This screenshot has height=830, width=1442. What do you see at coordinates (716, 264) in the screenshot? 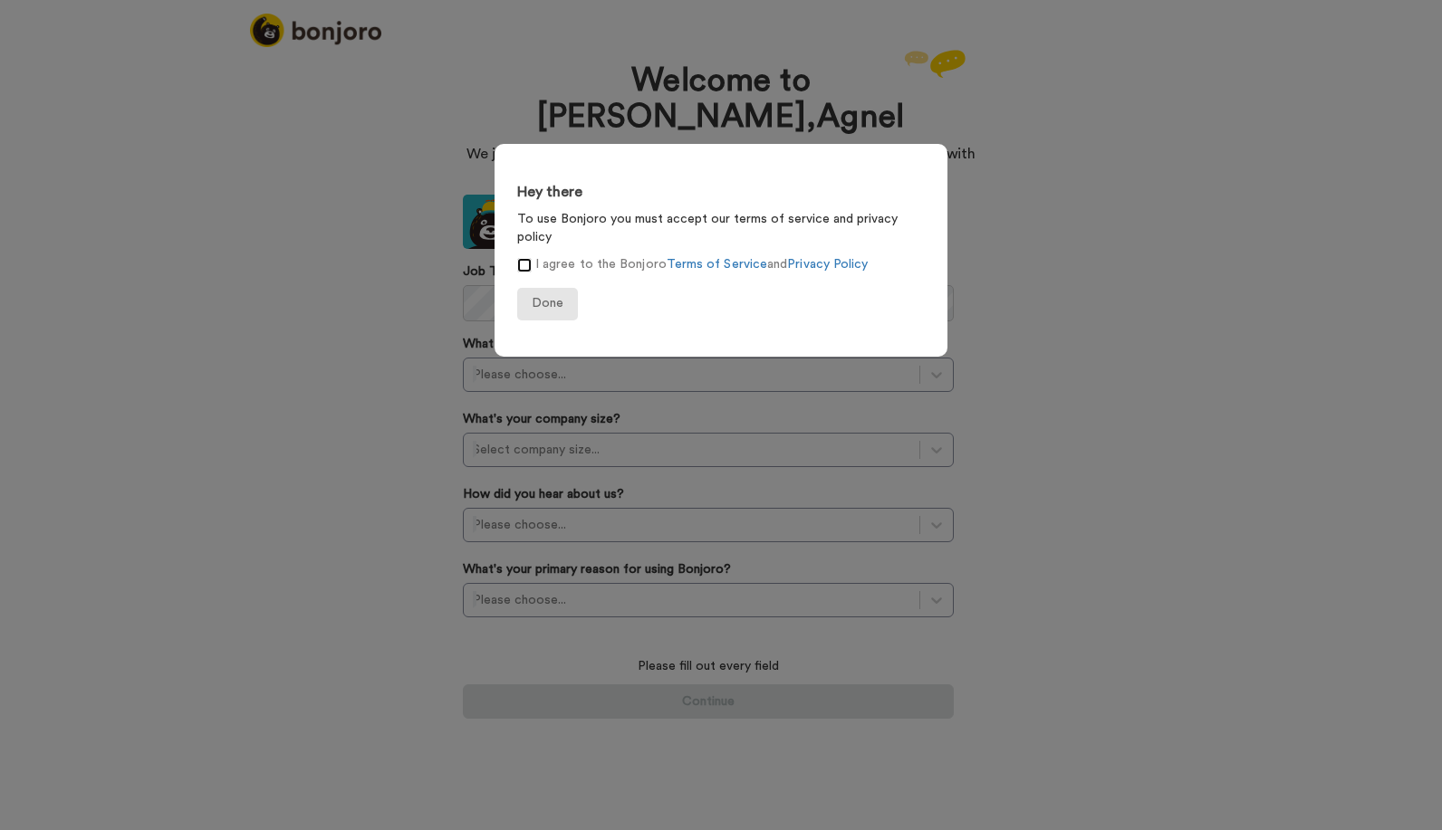
I see `a: Terms of Service` at bounding box center [716, 264].